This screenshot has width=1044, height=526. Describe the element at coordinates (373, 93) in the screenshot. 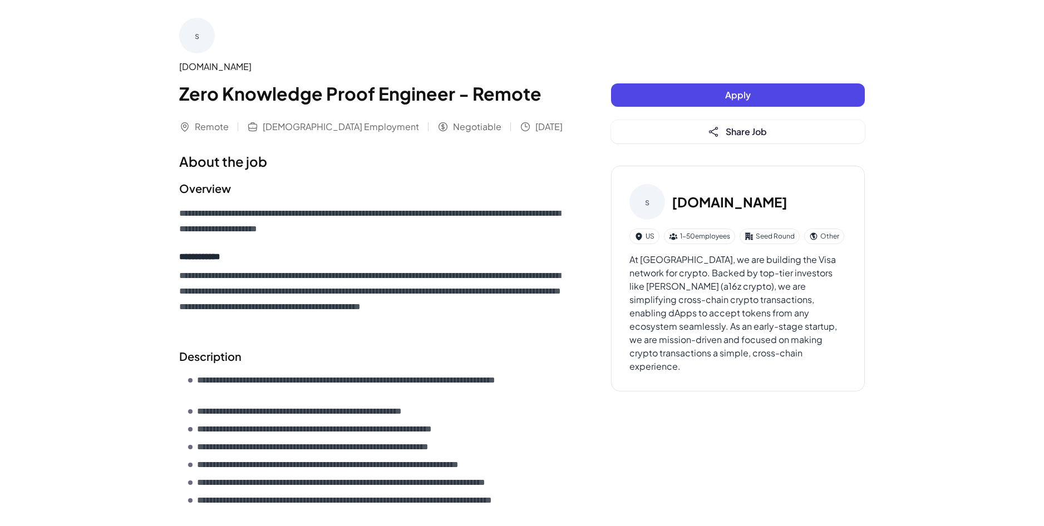

I see `h1: Zero Knowledge Proof Engineer - Remote` at that location.